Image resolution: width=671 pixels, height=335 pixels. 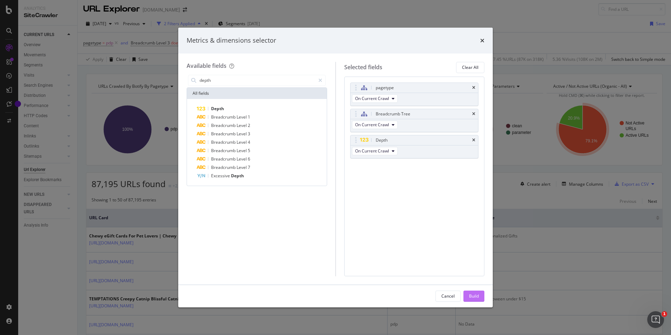 I want to click on div: DepthtimesOn Current Crawl, so click(x=414, y=146).